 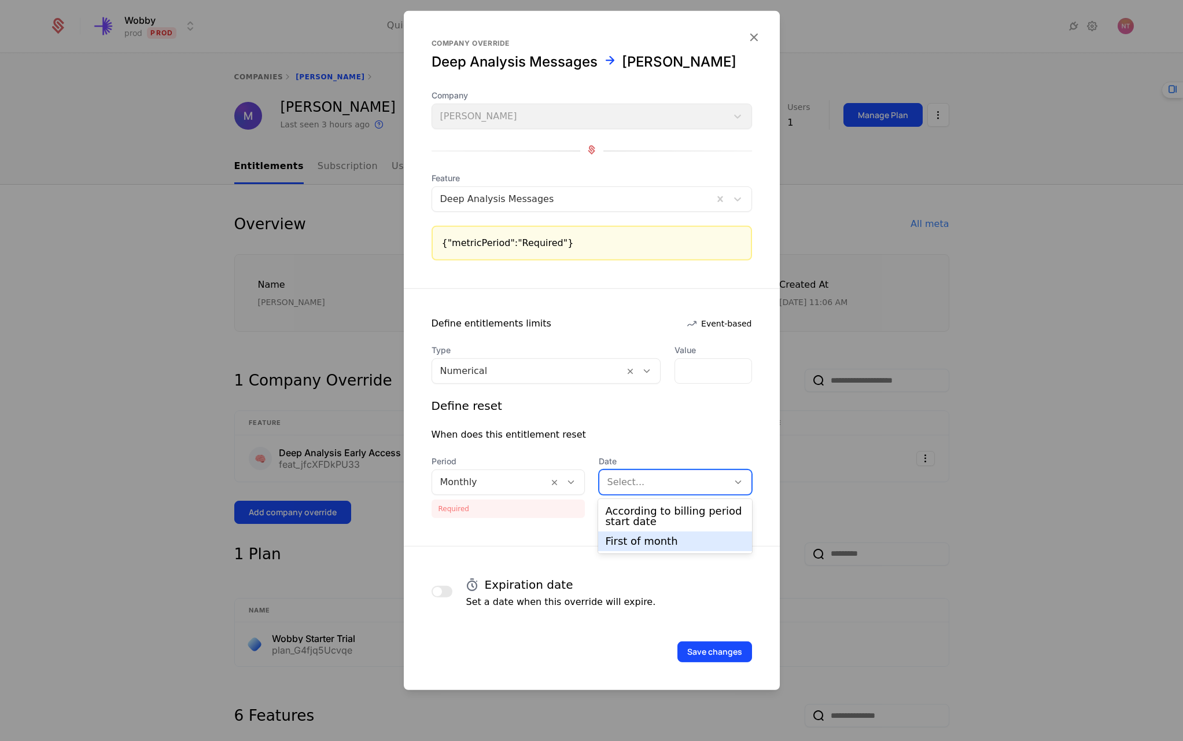 What do you see at coordinates (561, 602) in the screenshot?
I see `p: Set a date when this override will expire.` at bounding box center [561, 602].